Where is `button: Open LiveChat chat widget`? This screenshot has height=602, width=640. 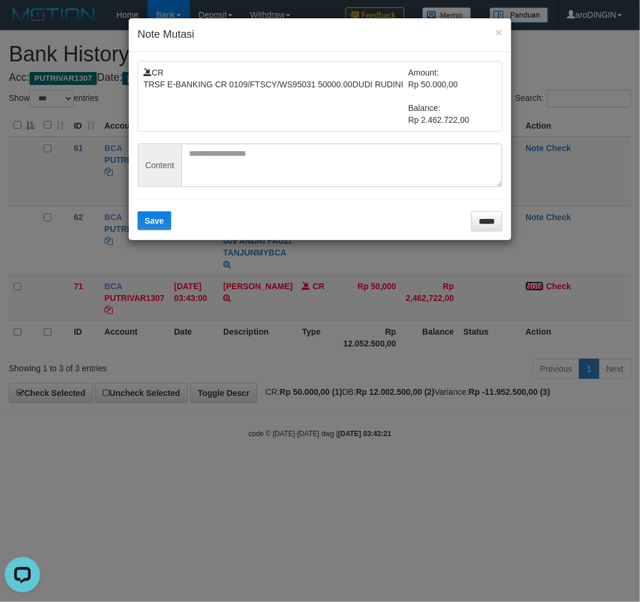 button: Open LiveChat chat widget is located at coordinates (22, 22).